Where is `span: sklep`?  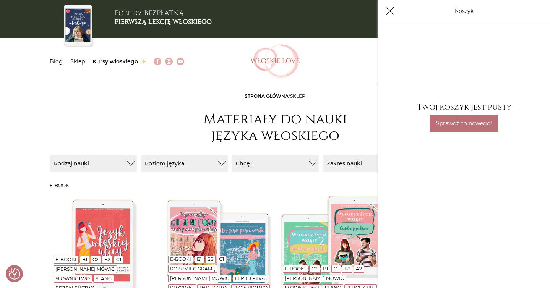 span: sklep is located at coordinates (298, 96).